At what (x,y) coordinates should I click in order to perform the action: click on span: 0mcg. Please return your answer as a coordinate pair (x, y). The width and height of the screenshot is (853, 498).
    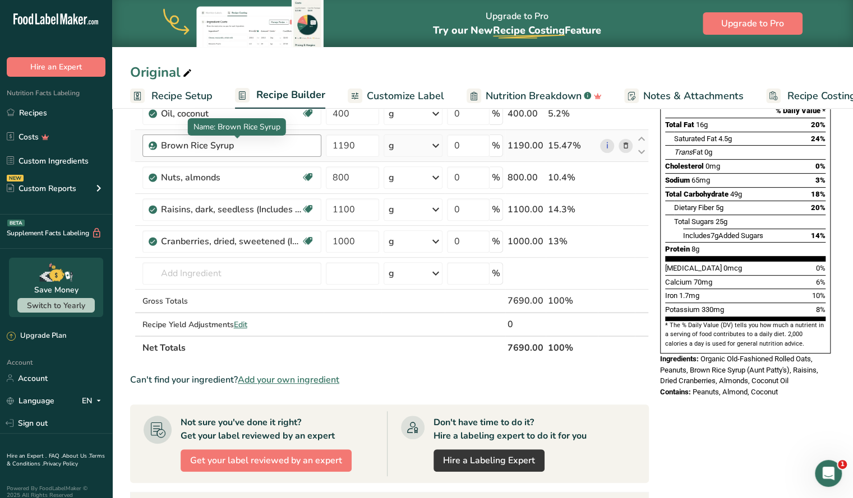
    Looking at the image, I should click on (732, 268).